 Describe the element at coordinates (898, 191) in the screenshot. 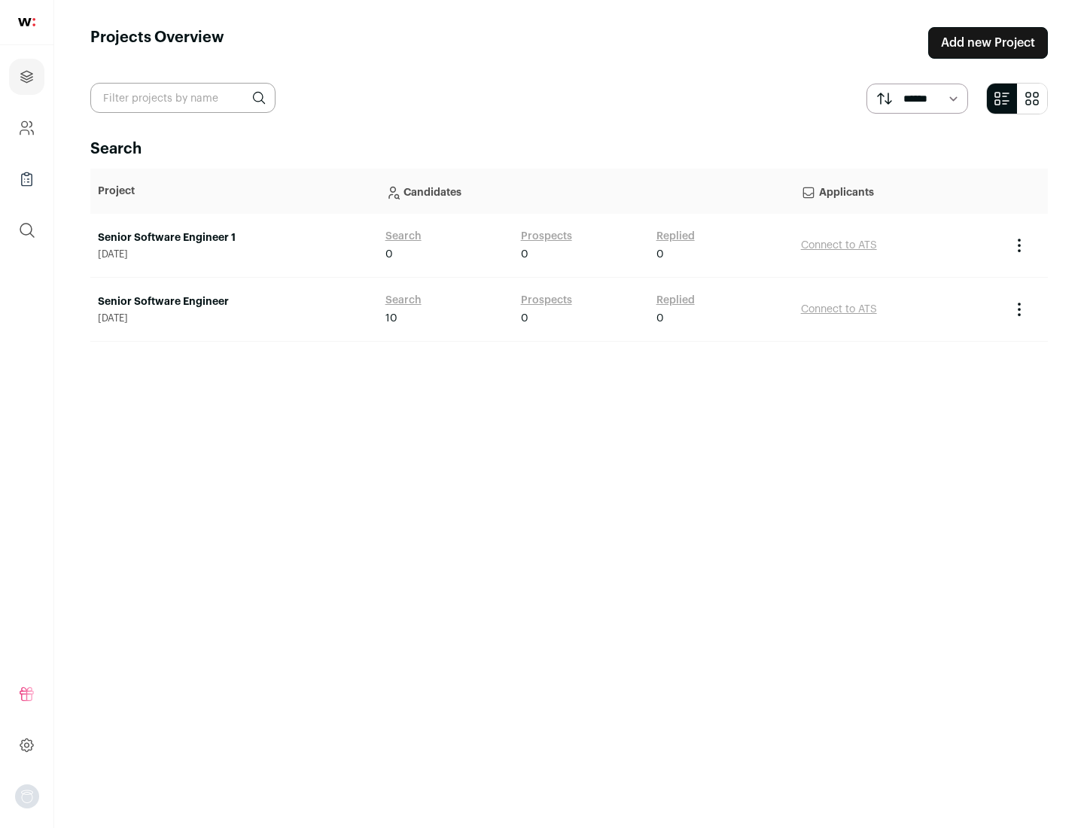

I see `p: Applicants` at that location.